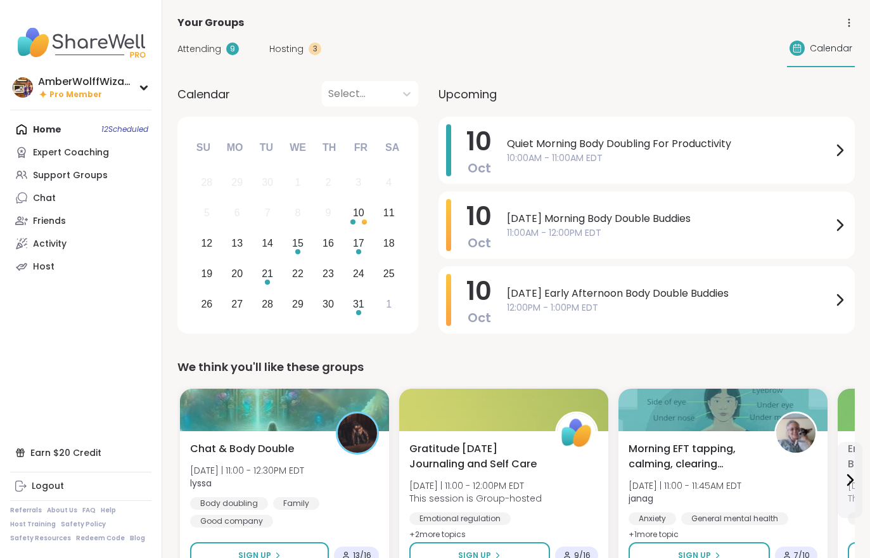  I want to click on div: 22, so click(298, 273).